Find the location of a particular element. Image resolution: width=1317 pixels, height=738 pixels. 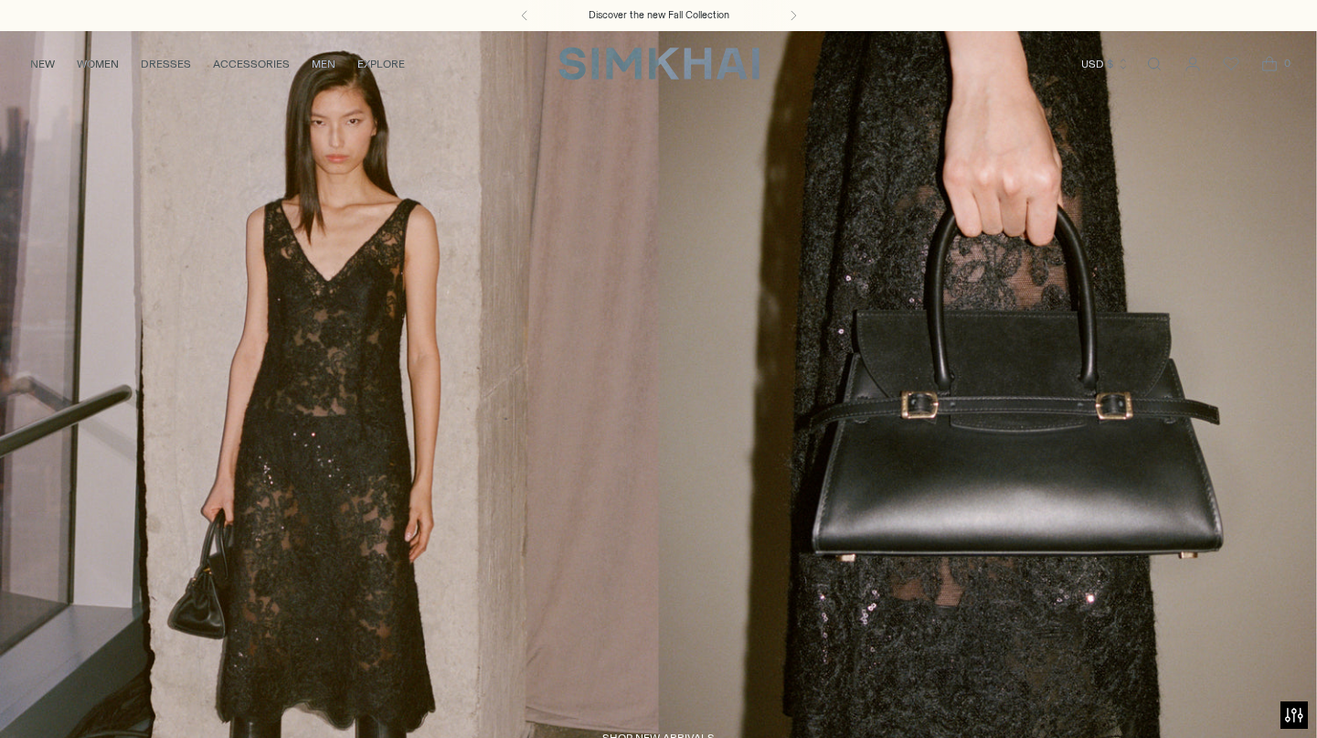

a: NEW is located at coordinates (42, 64).